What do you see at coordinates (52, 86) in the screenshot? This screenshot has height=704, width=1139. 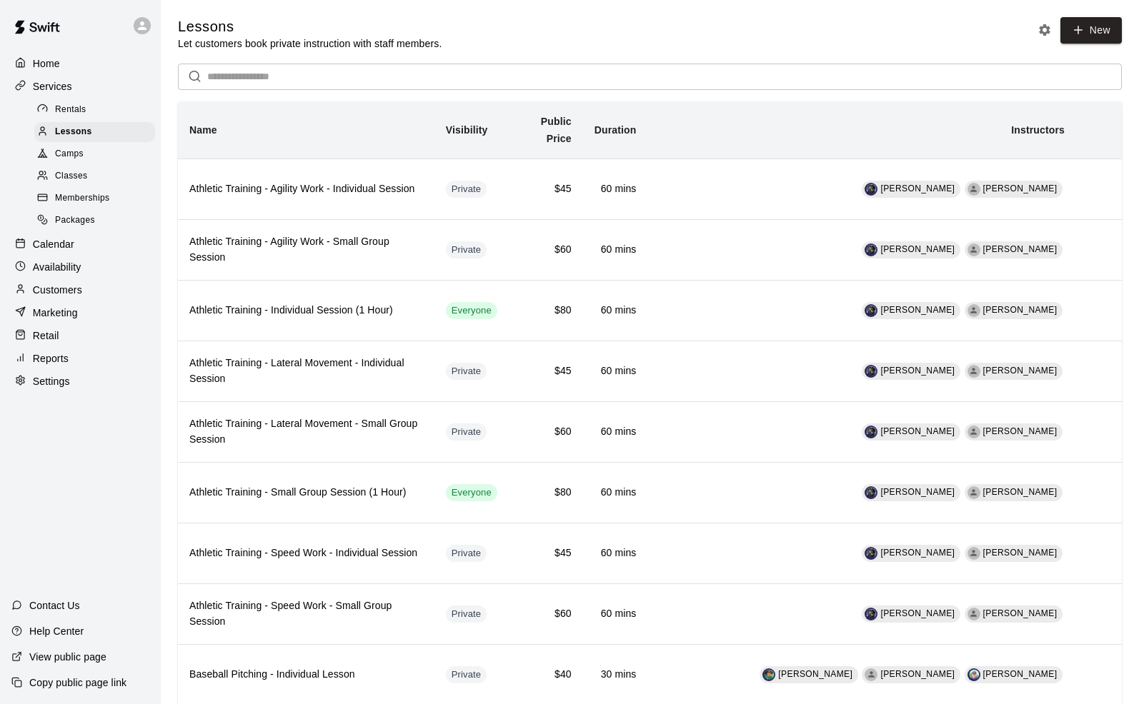 I see `p: Services` at bounding box center [52, 86].